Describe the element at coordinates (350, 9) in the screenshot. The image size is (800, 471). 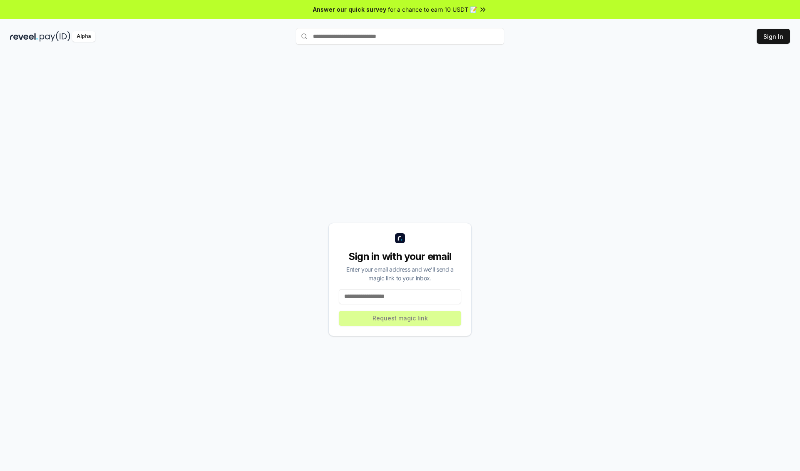
I see `span: Answer our quick survey` at that location.